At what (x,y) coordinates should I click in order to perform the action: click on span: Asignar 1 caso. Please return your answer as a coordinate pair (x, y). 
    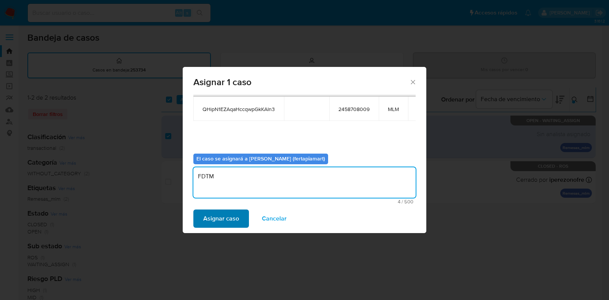
    Looking at the image, I should click on (301, 82).